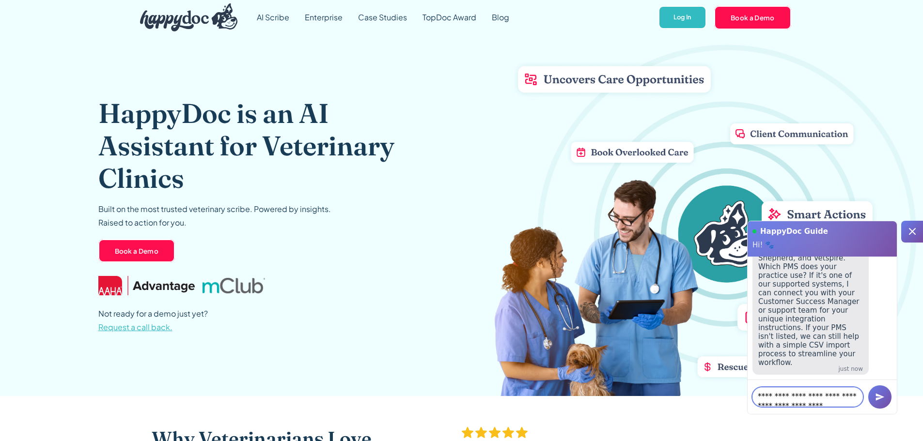  Describe the element at coordinates (185, 17) in the screenshot. I see `a: home` at that location.